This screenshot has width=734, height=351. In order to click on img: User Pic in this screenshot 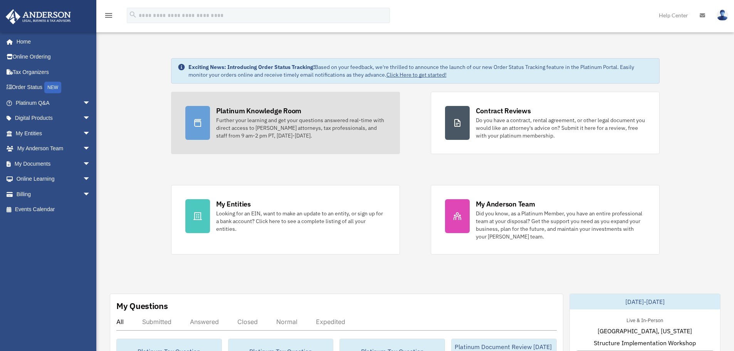, I will do `click(723, 15)`.